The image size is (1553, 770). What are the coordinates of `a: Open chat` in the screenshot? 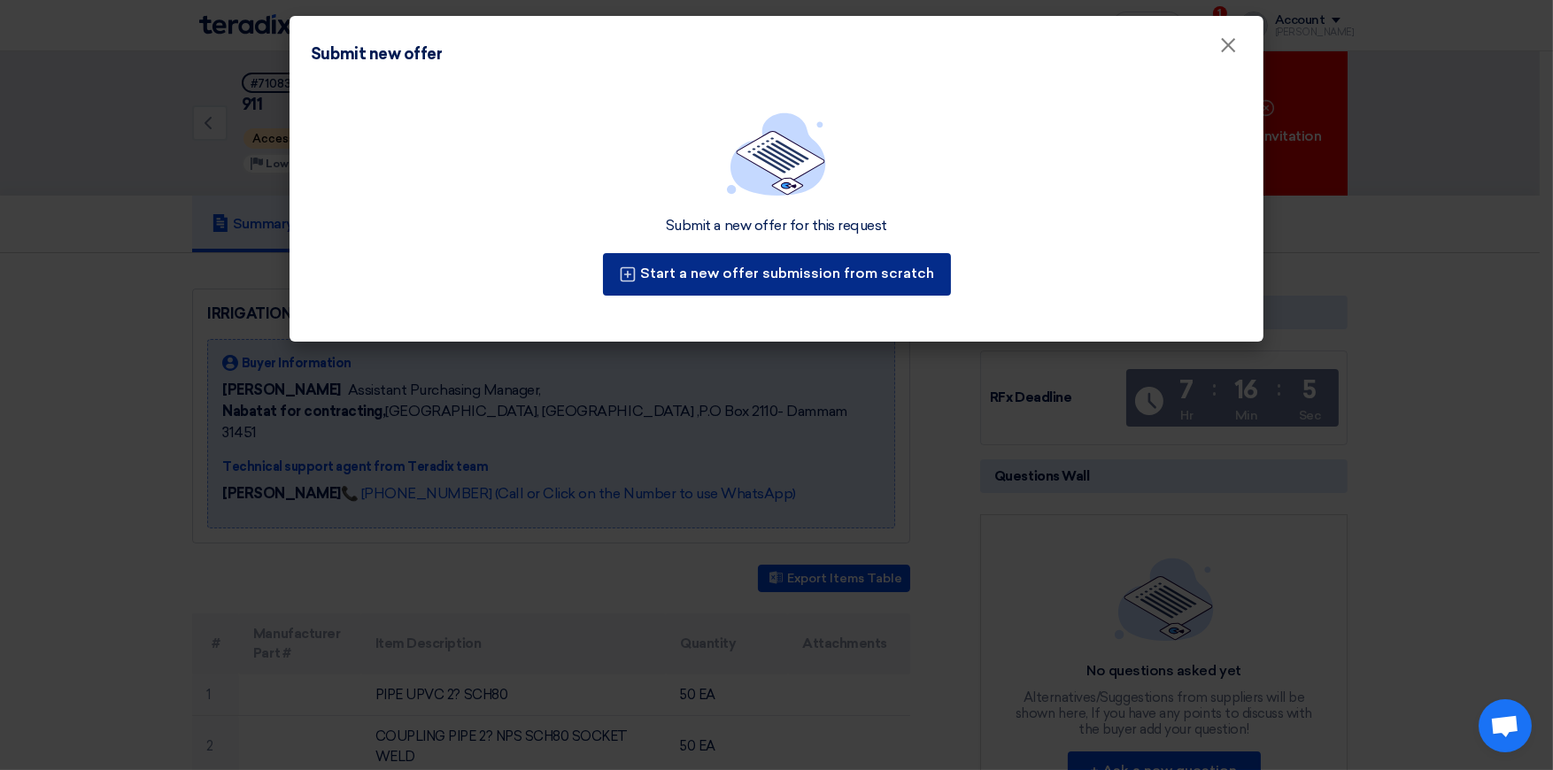 It's located at (1505, 726).